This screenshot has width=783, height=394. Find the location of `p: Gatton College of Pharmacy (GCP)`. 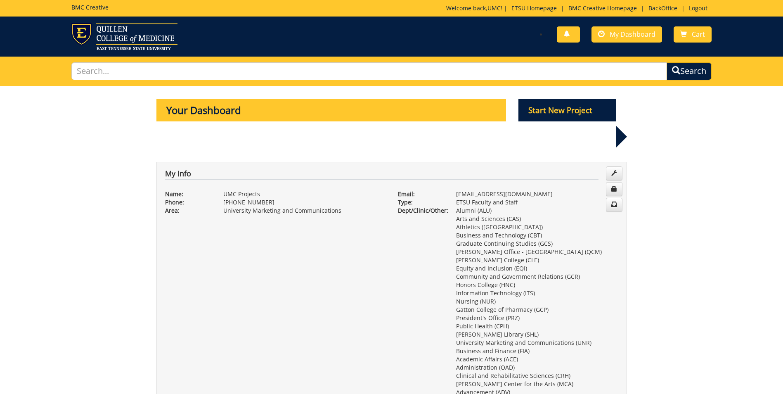

p: Gatton College of Pharmacy (GCP) is located at coordinates (537, 309).